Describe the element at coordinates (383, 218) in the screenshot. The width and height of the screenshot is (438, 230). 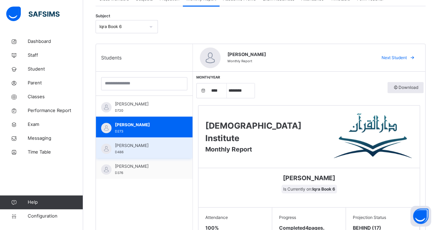
I see `span: Projection Status` at that location.